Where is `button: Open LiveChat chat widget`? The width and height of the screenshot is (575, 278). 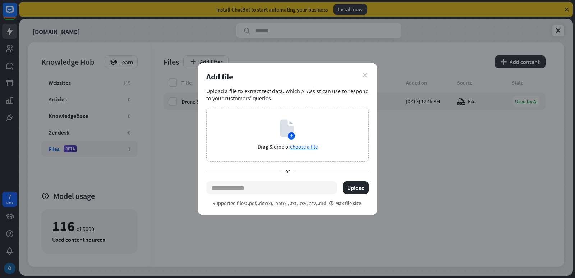
button: Open LiveChat chat widget is located at coordinates (17, 14).